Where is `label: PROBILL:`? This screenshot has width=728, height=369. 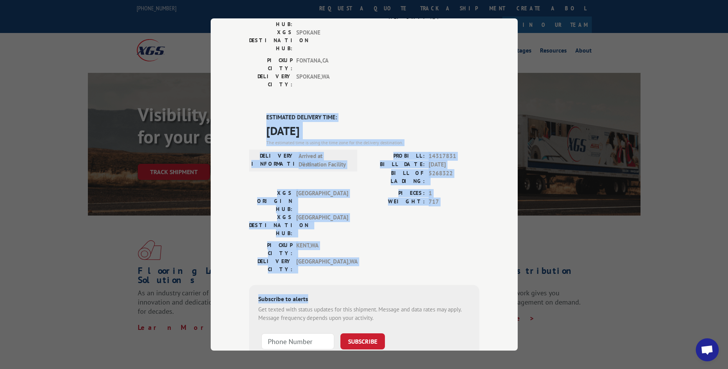
label: PROBILL: is located at coordinates (395, 156).